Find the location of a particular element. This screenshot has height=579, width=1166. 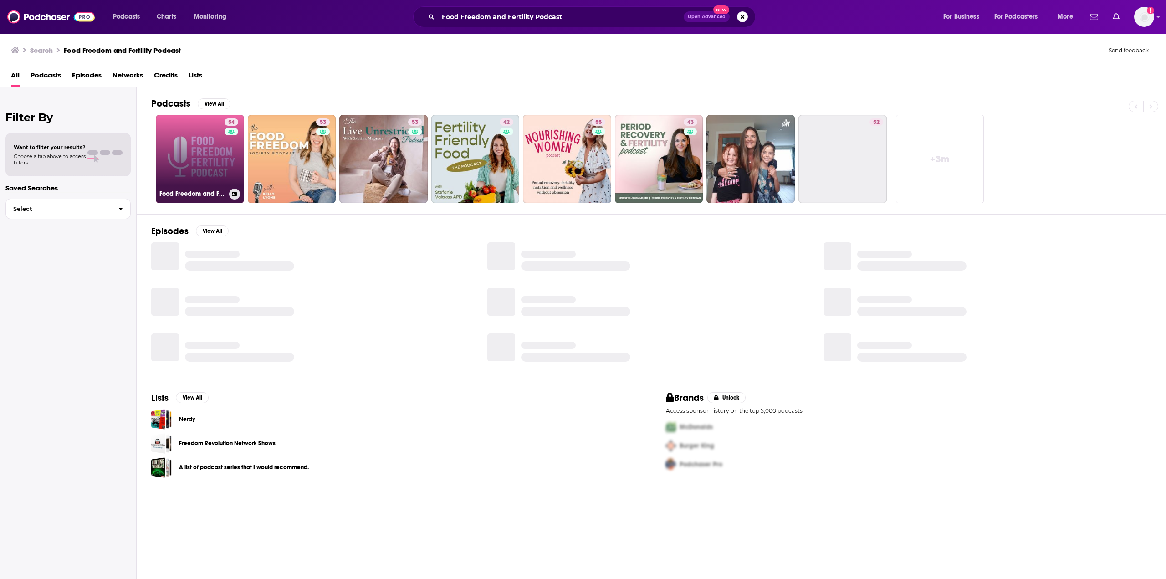

img: First Pro Logo is located at coordinates (671, 427).